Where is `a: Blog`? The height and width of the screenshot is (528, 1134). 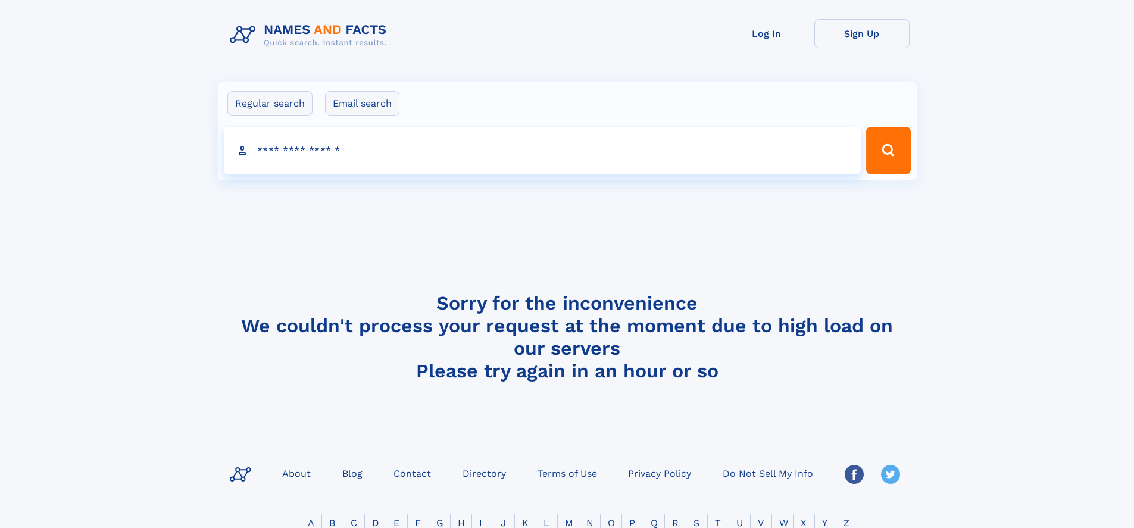 a: Blog is located at coordinates (352, 473).